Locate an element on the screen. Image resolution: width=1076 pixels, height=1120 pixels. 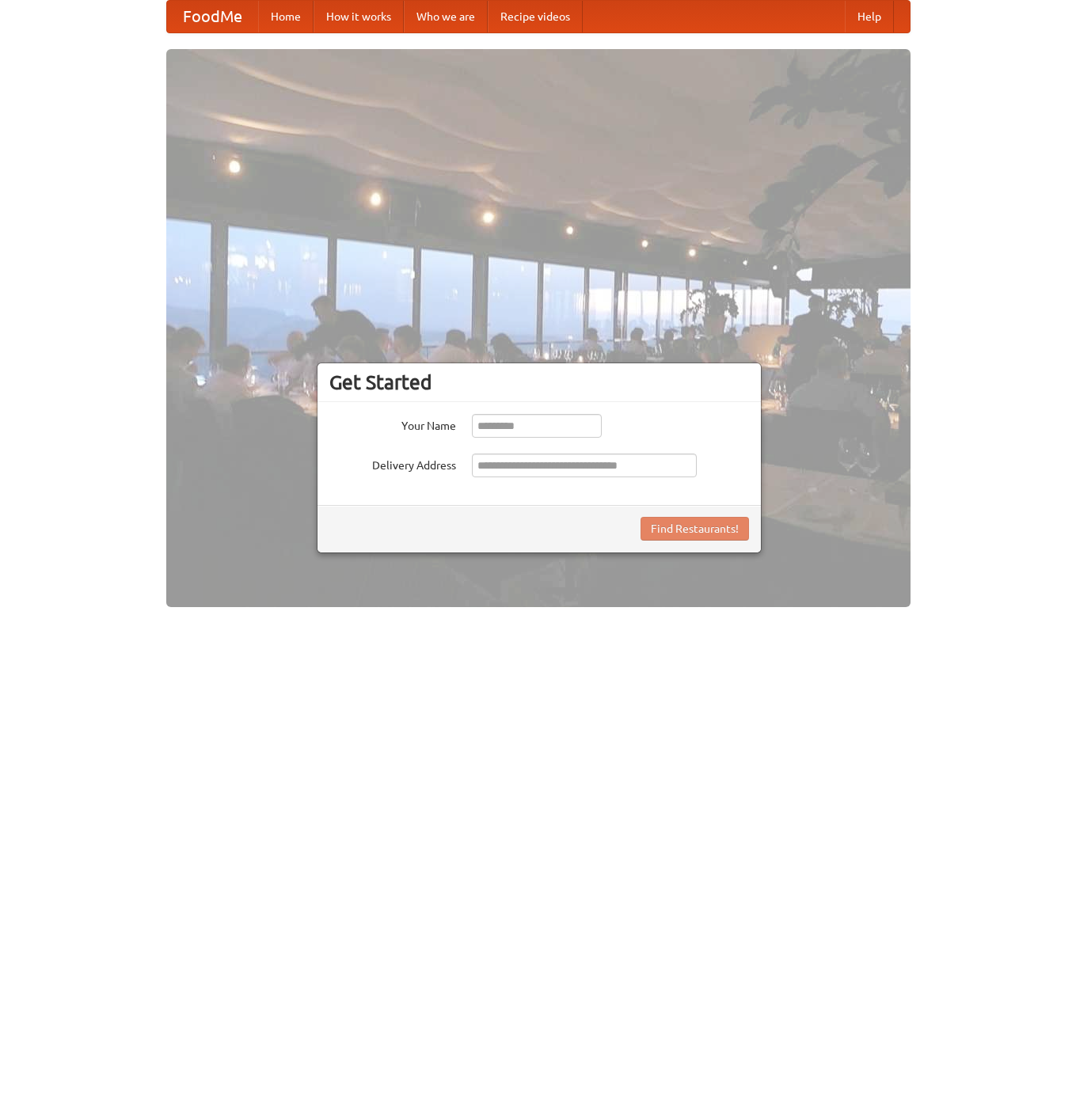
h3: Get Started is located at coordinates (539, 382).